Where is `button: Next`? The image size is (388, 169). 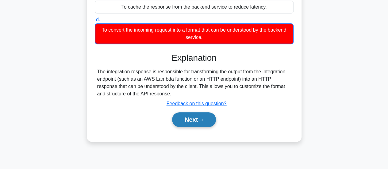 button: Next is located at coordinates (194, 120).